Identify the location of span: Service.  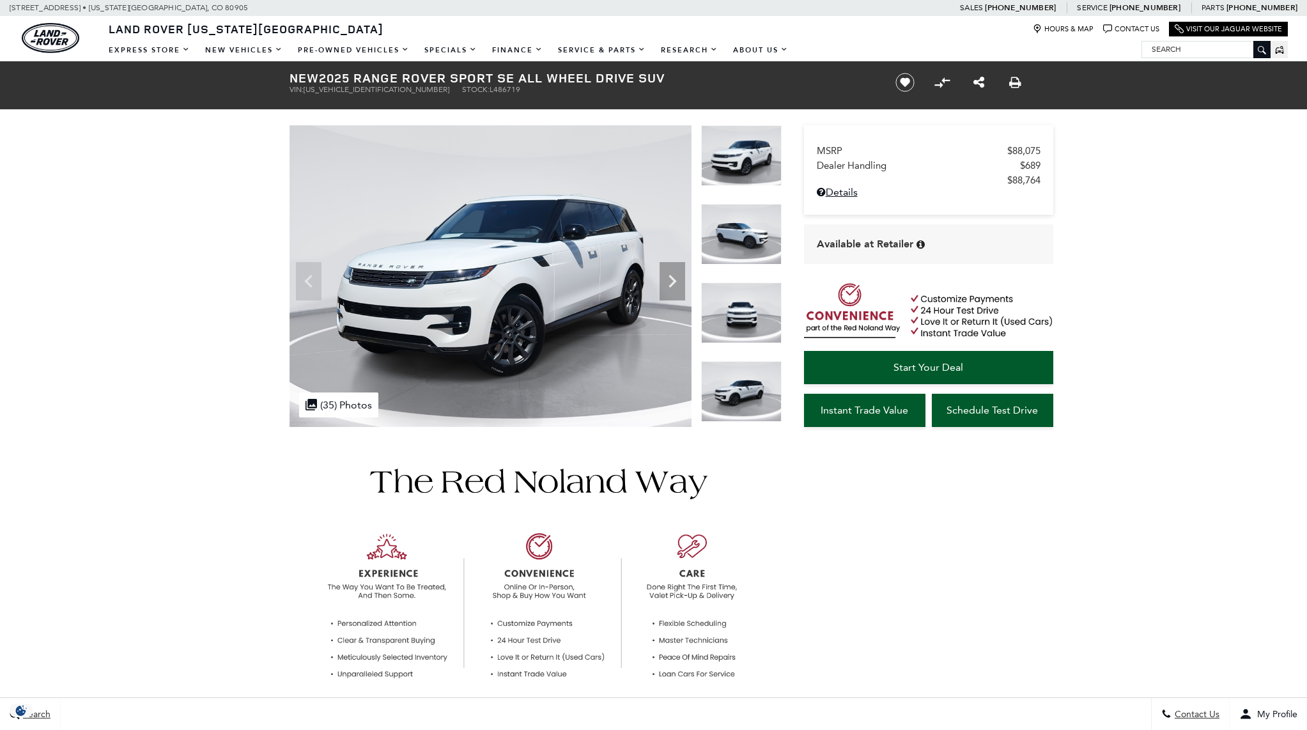
(1092, 8).